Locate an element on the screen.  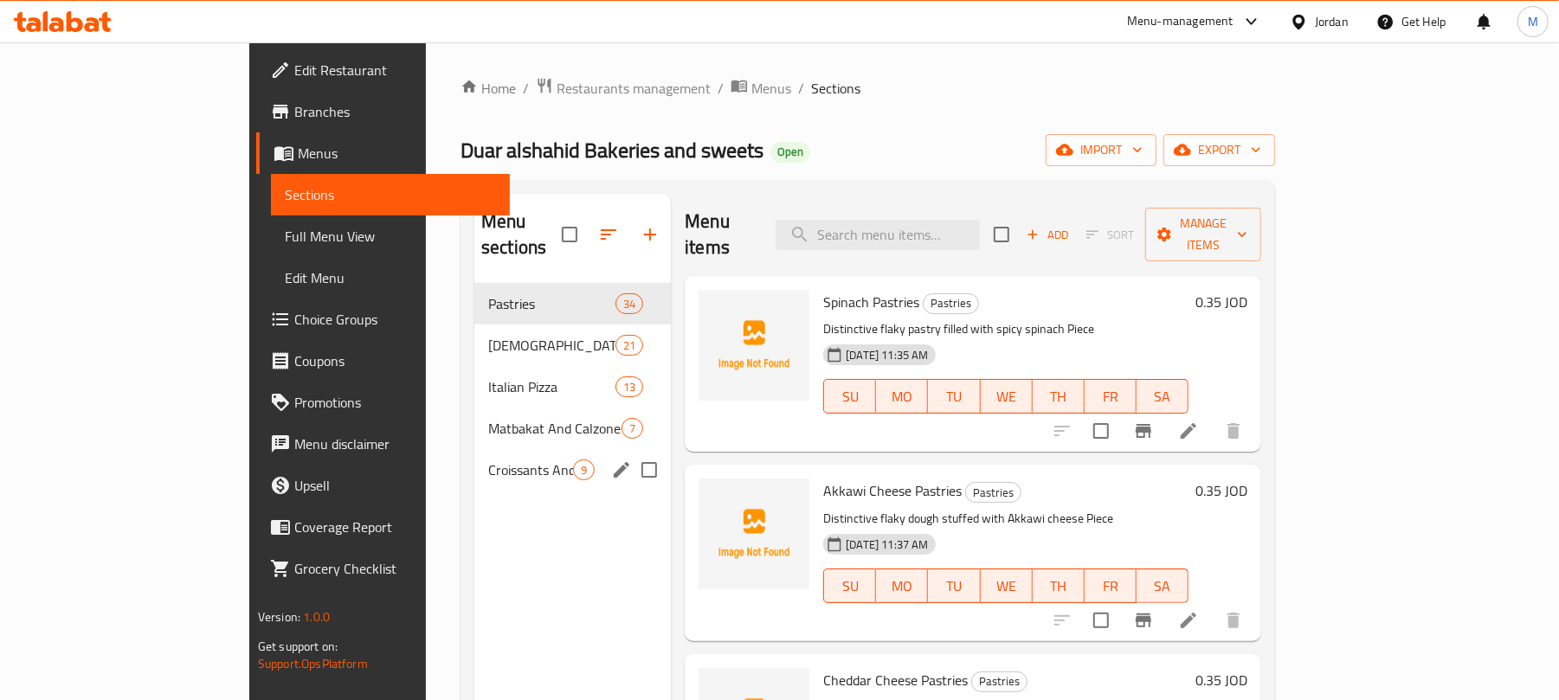
p: Distinctive flaky pastry filled with spicy spinach Piece is located at coordinates (1006, 329).